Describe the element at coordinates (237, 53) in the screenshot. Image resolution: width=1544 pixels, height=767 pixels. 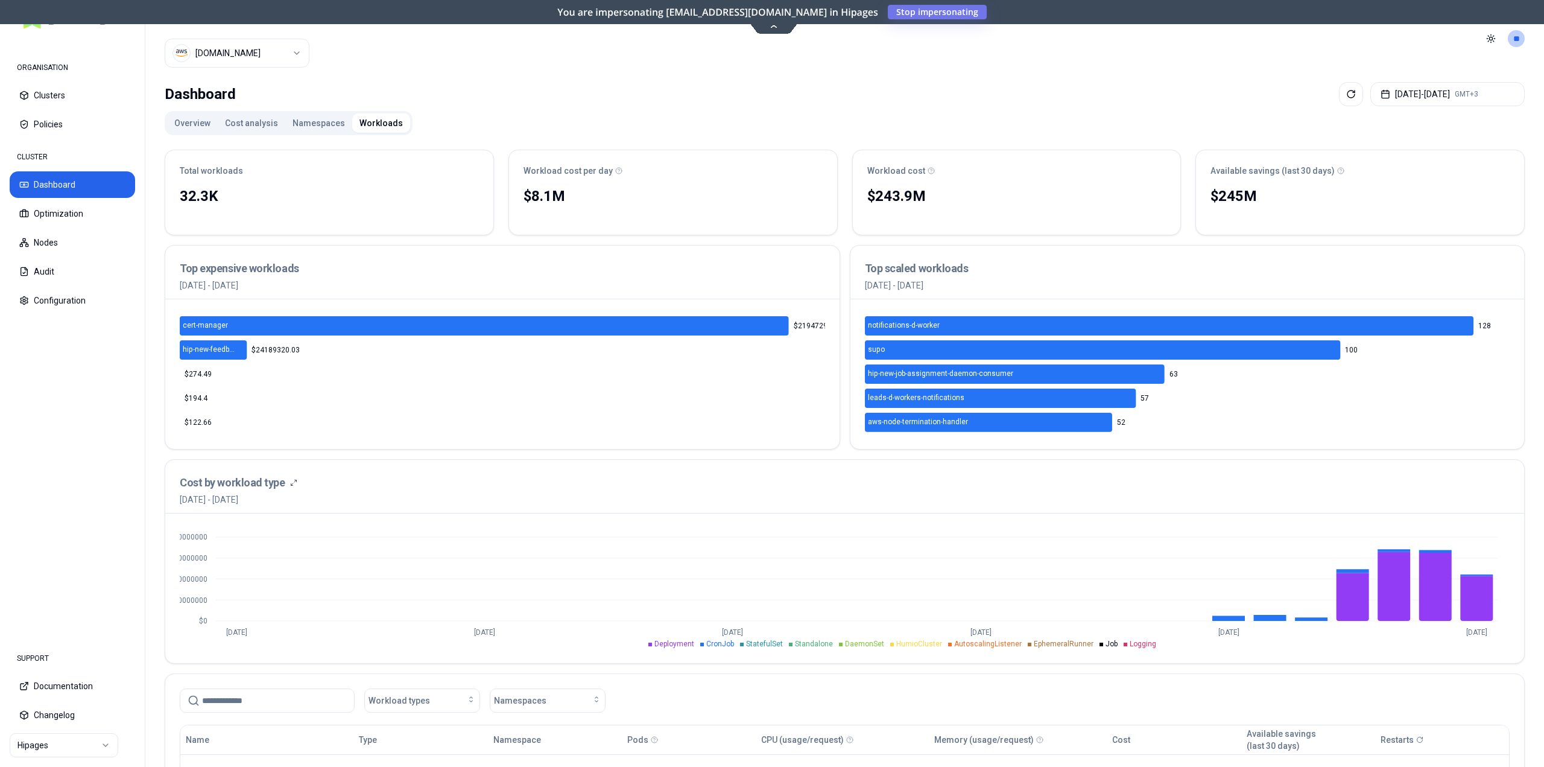
I see `button: Select a value` at that location.